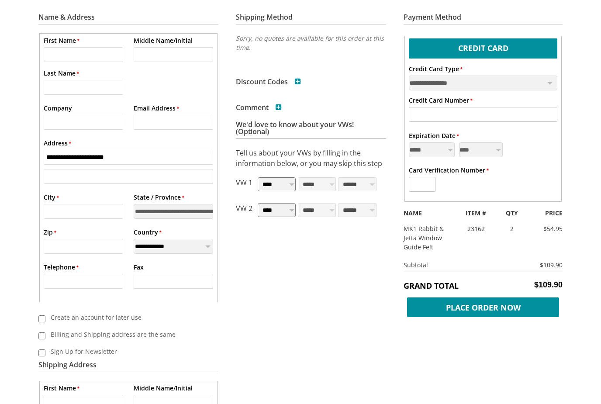 The height and width of the screenshot is (404, 601). I want to click on label: Create an account for later use, so click(127, 317).